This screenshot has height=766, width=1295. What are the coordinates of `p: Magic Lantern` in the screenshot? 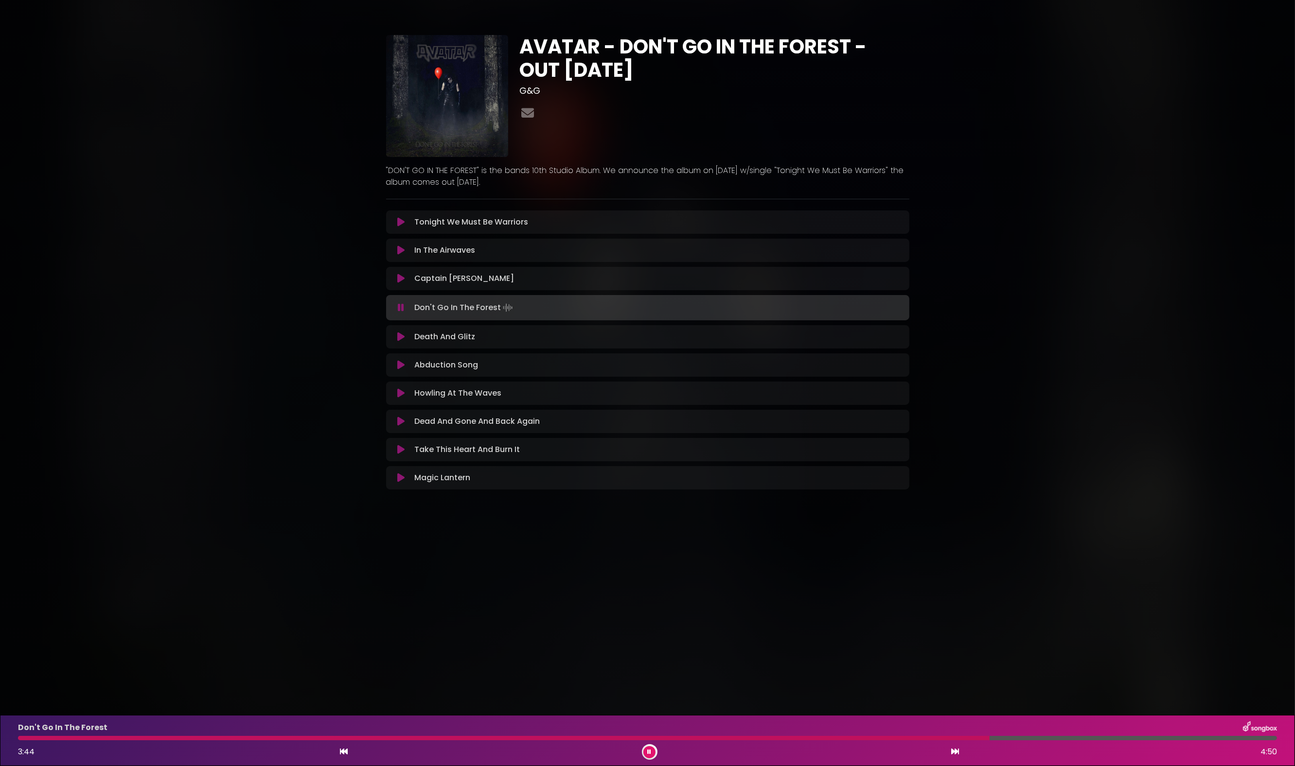 It's located at (442, 478).